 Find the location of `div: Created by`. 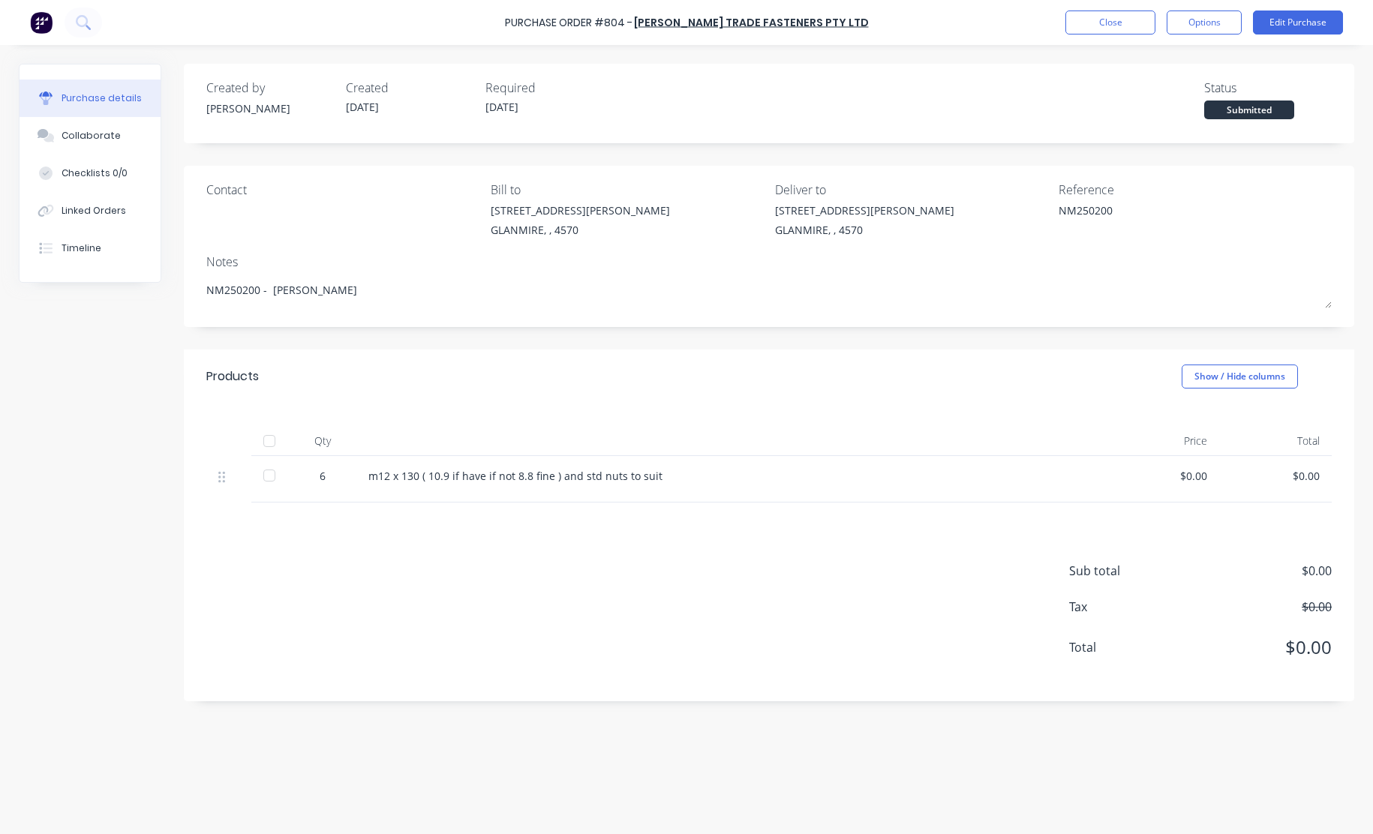

div: Created by is located at coordinates (270, 88).